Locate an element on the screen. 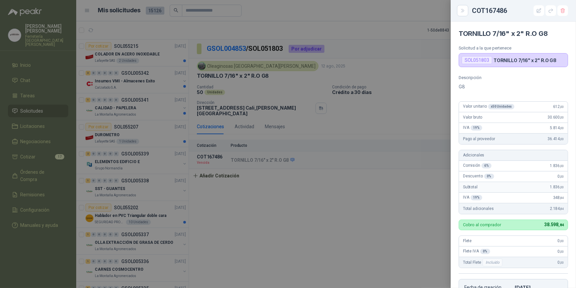 This screenshot has width=576, height=288. div: x 50 Unidades is located at coordinates (501, 106).